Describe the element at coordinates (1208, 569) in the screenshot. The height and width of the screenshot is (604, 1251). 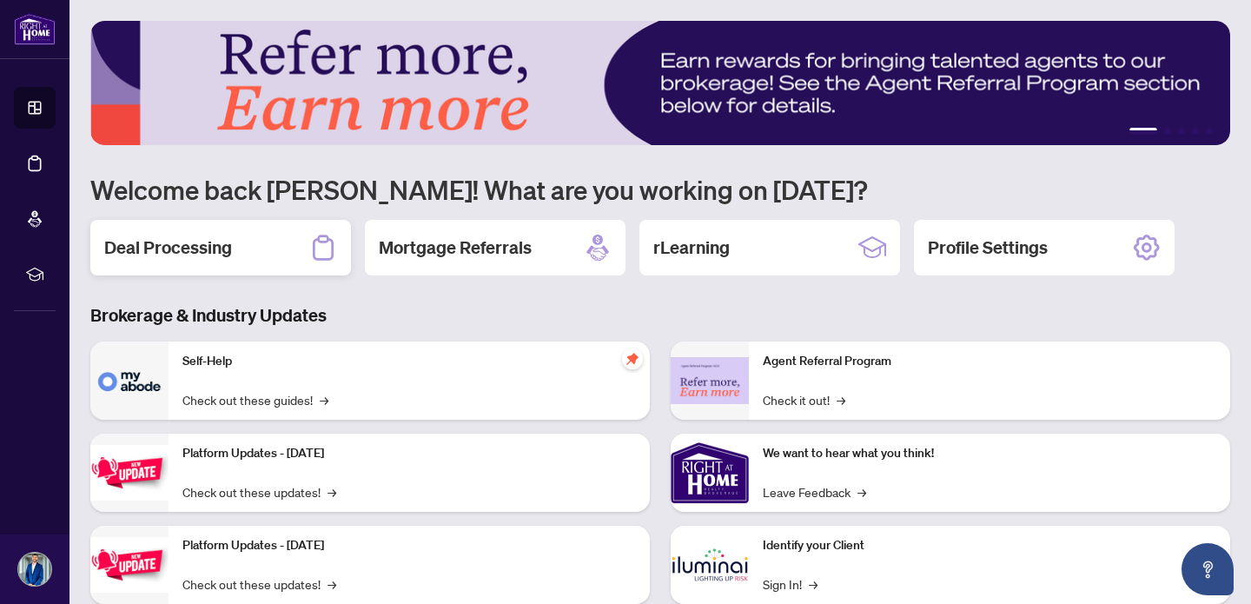
I see `button: Open asap` at that location.